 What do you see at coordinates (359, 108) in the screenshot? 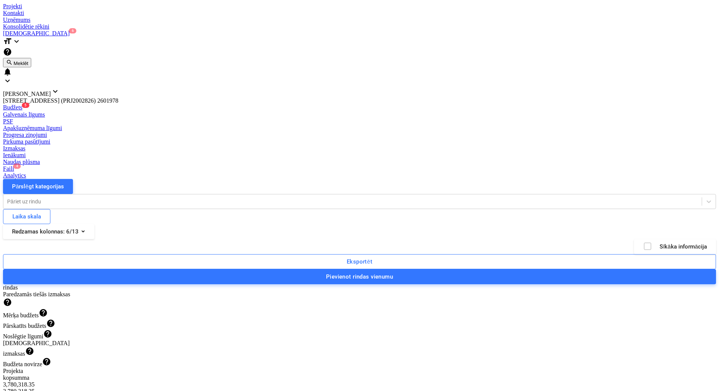
I see `div: Budžets` at bounding box center [359, 108].